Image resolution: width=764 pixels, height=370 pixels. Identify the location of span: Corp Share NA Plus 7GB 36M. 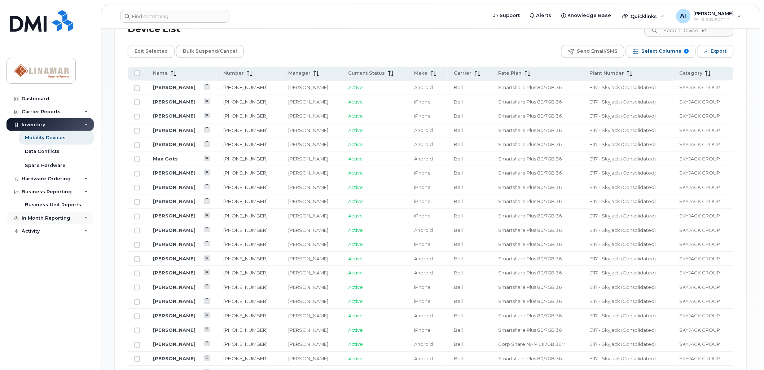
(532, 345).